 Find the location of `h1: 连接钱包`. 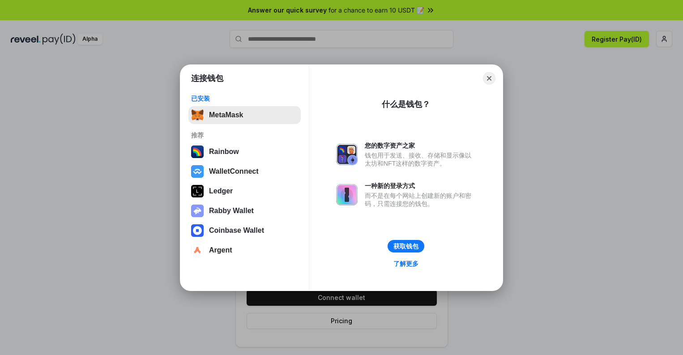

h1: 连接钱包 is located at coordinates (207, 78).